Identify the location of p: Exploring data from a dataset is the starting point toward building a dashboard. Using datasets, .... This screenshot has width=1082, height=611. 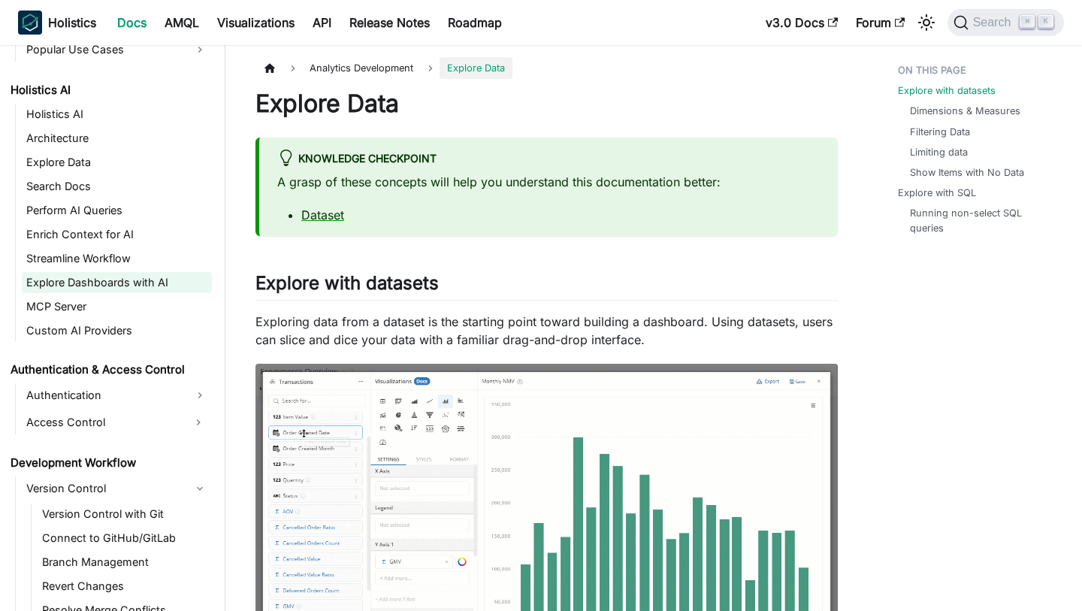
(546, 331).